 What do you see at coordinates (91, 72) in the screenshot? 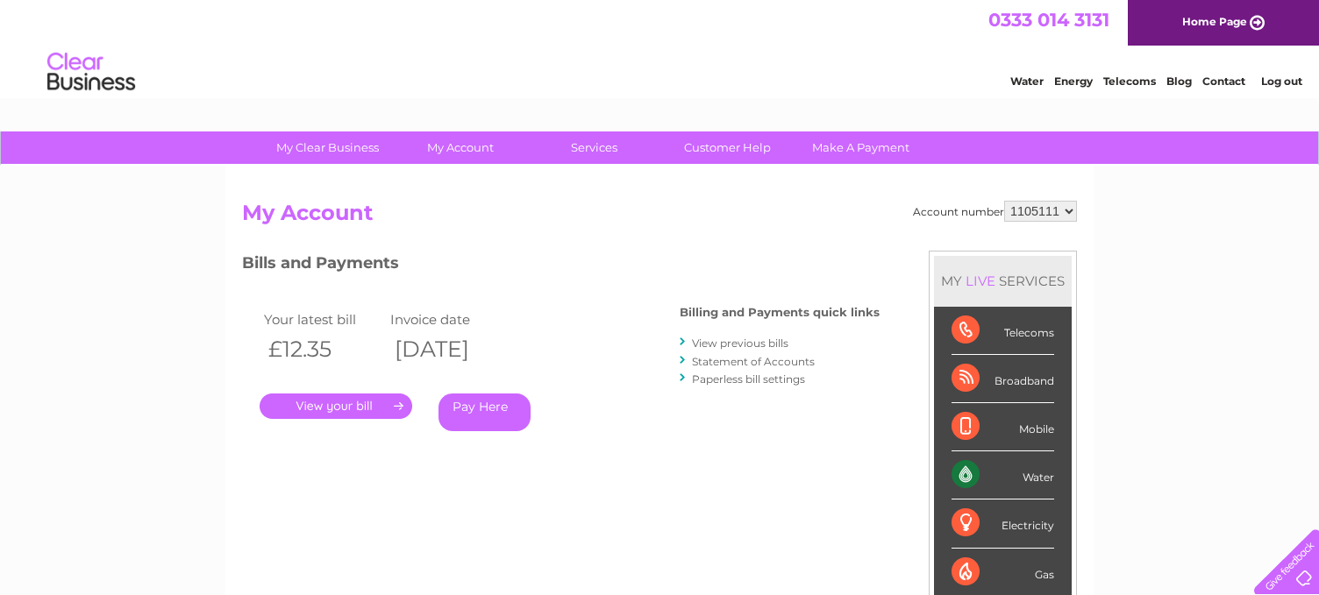
I see `img: logo.png` at bounding box center [91, 72].